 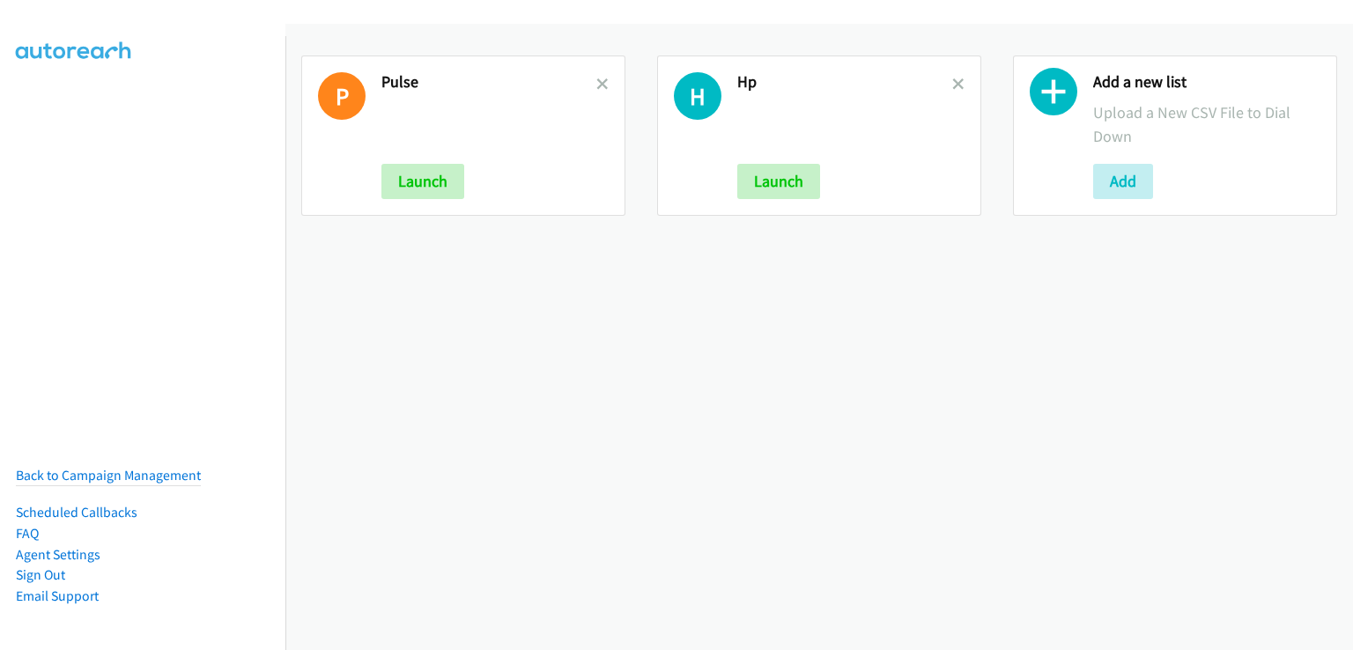 What do you see at coordinates (57, 595) in the screenshot?
I see `a: Email Support` at bounding box center [57, 595].